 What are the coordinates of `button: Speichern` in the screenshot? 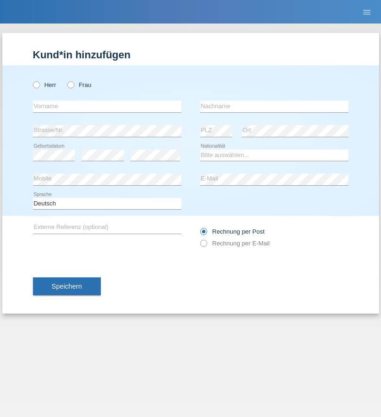 It's located at (67, 287).